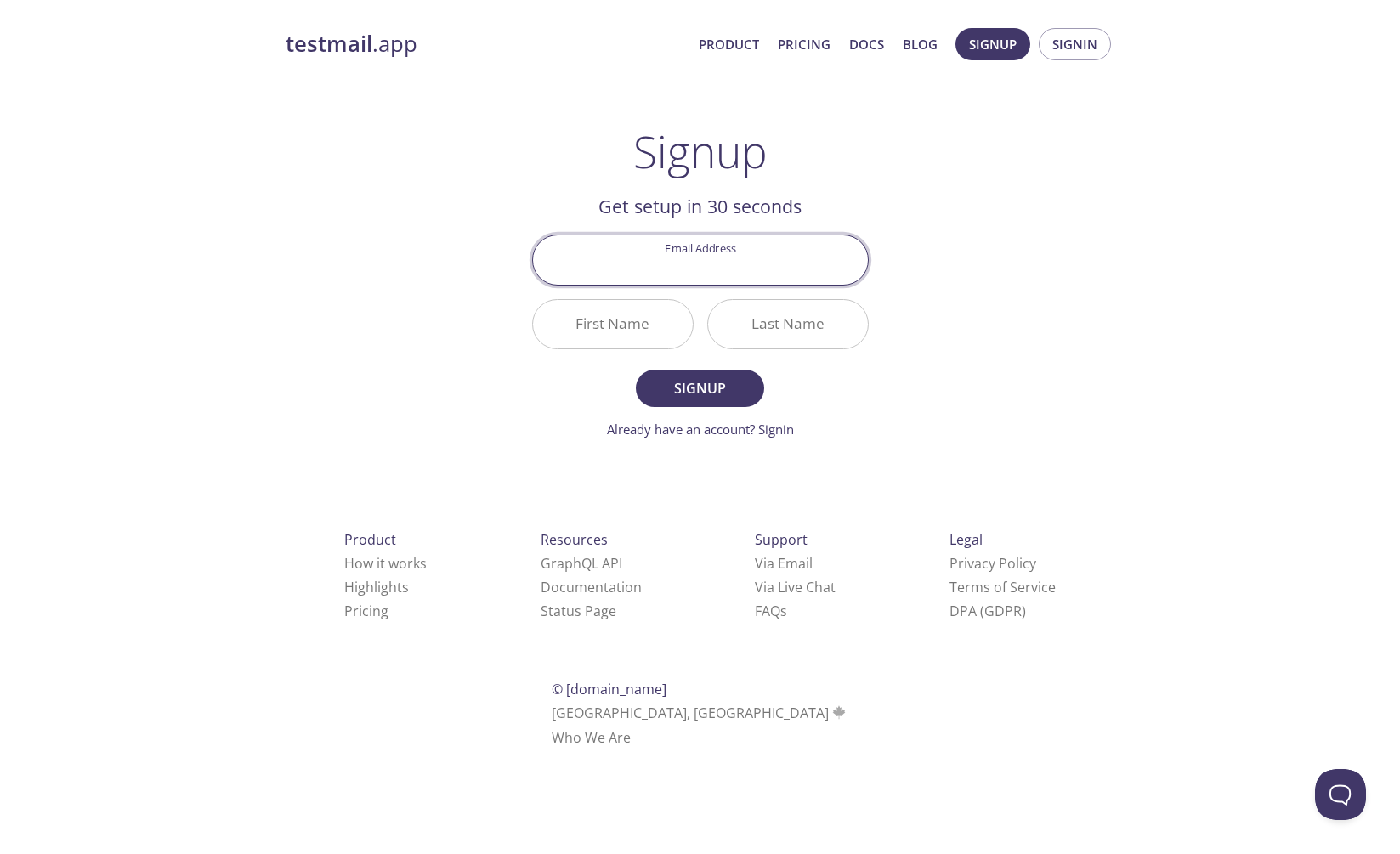 This screenshot has width=1400, height=854. I want to click on a: Highlights, so click(377, 588).